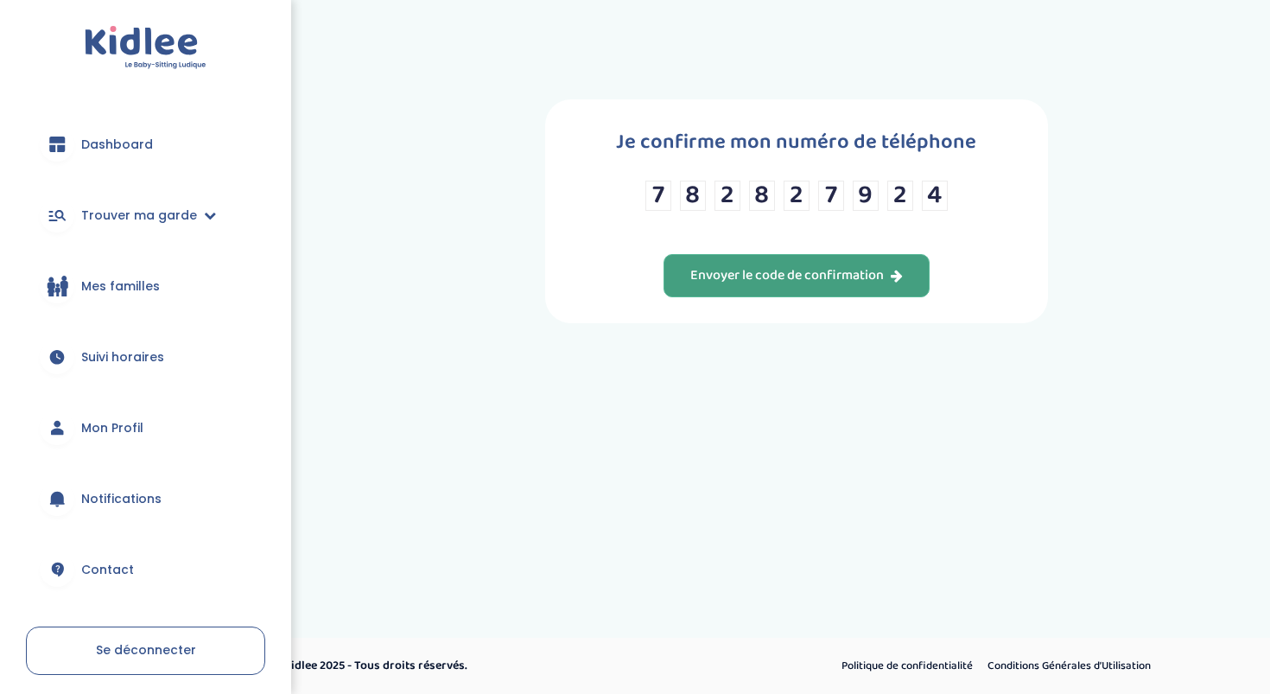 This screenshot has height=694, width=1270. Describe the element at coordinates (145, 215) in the screenshot. I see `a: Trouver ma garde` at that location.